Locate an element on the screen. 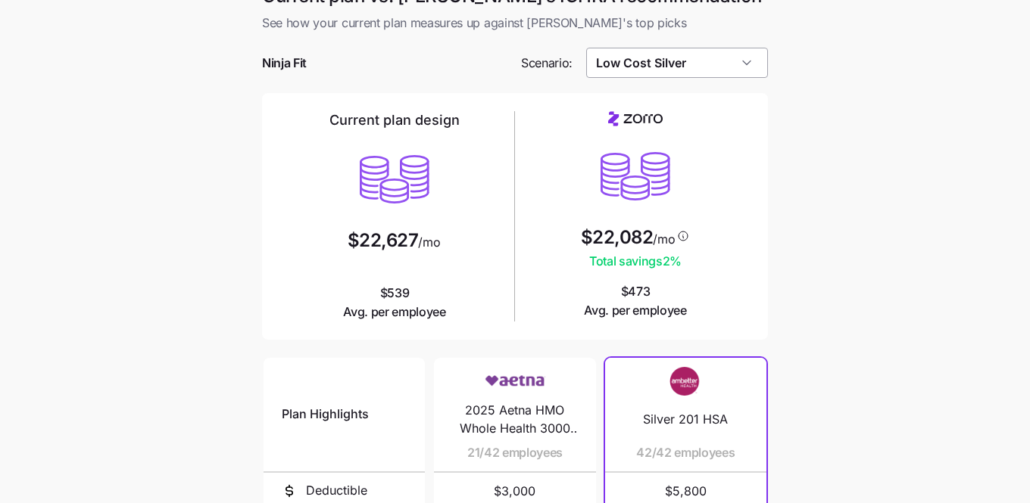  span: 42/42 employees is located at coordinates (685, 453).